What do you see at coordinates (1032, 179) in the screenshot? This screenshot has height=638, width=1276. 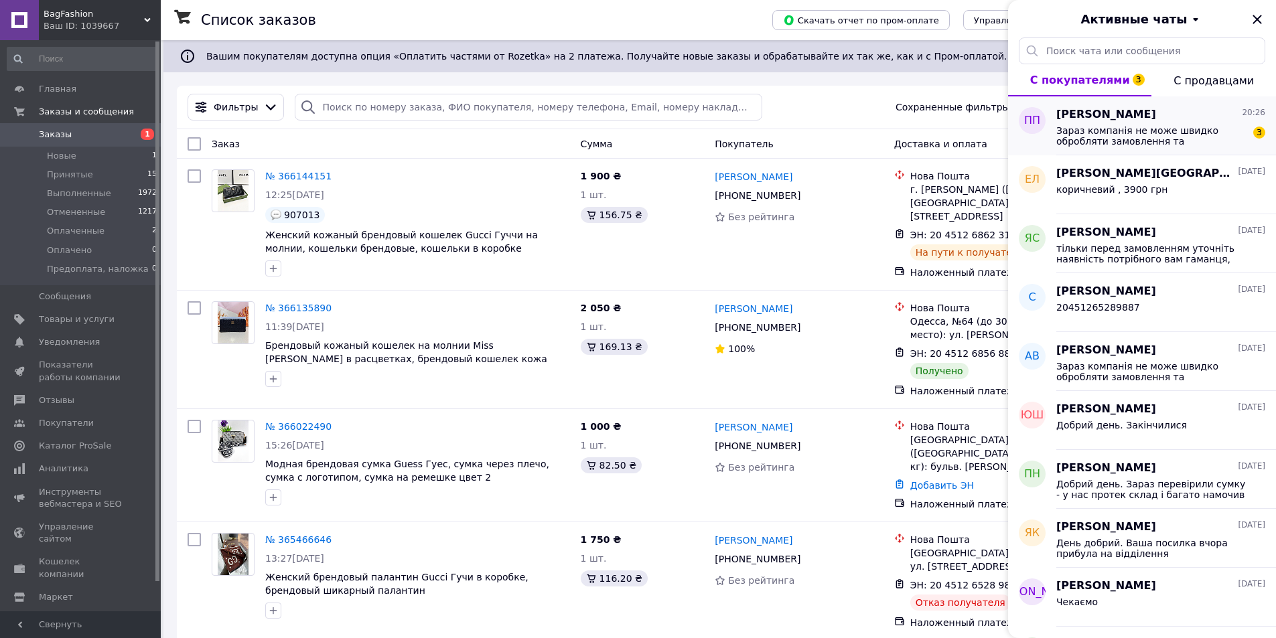 I see `span: ЕЛ` at bounding box center [1032, 179].